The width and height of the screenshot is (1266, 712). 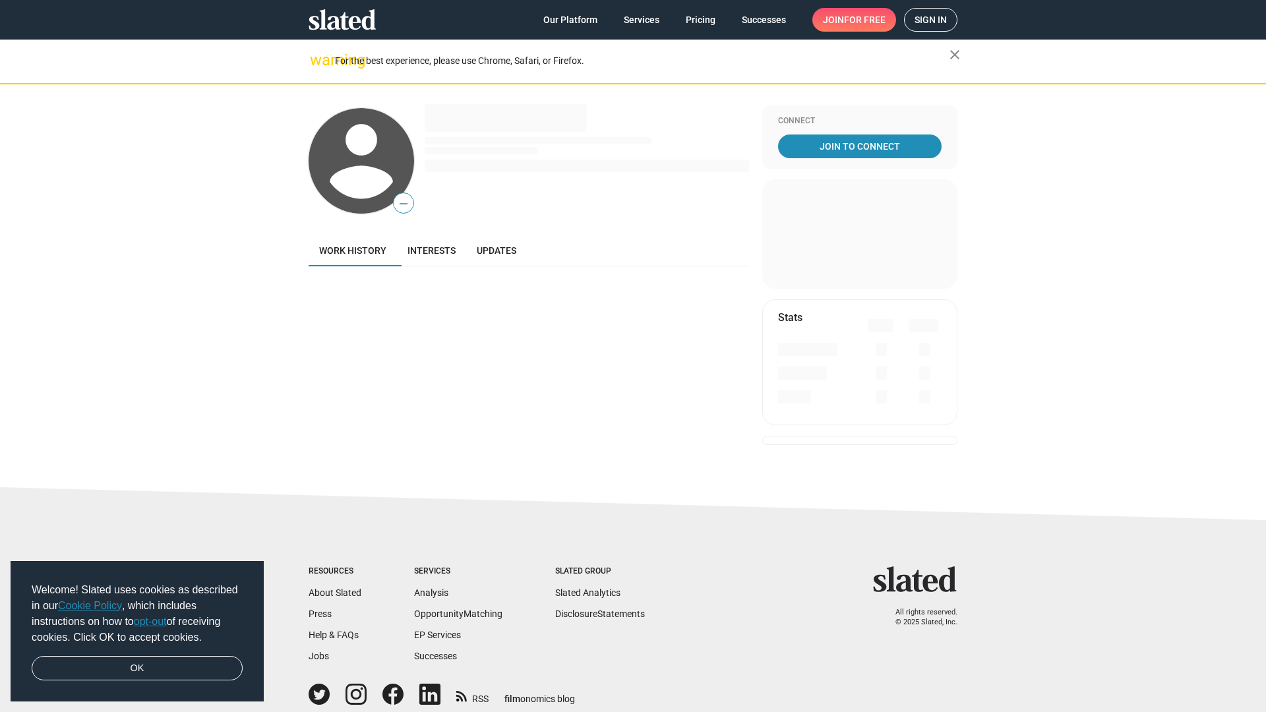 What do you see at coordinates (642, 20) in the screenshot?
I see `span: Services` at bounding box center [642, 20].